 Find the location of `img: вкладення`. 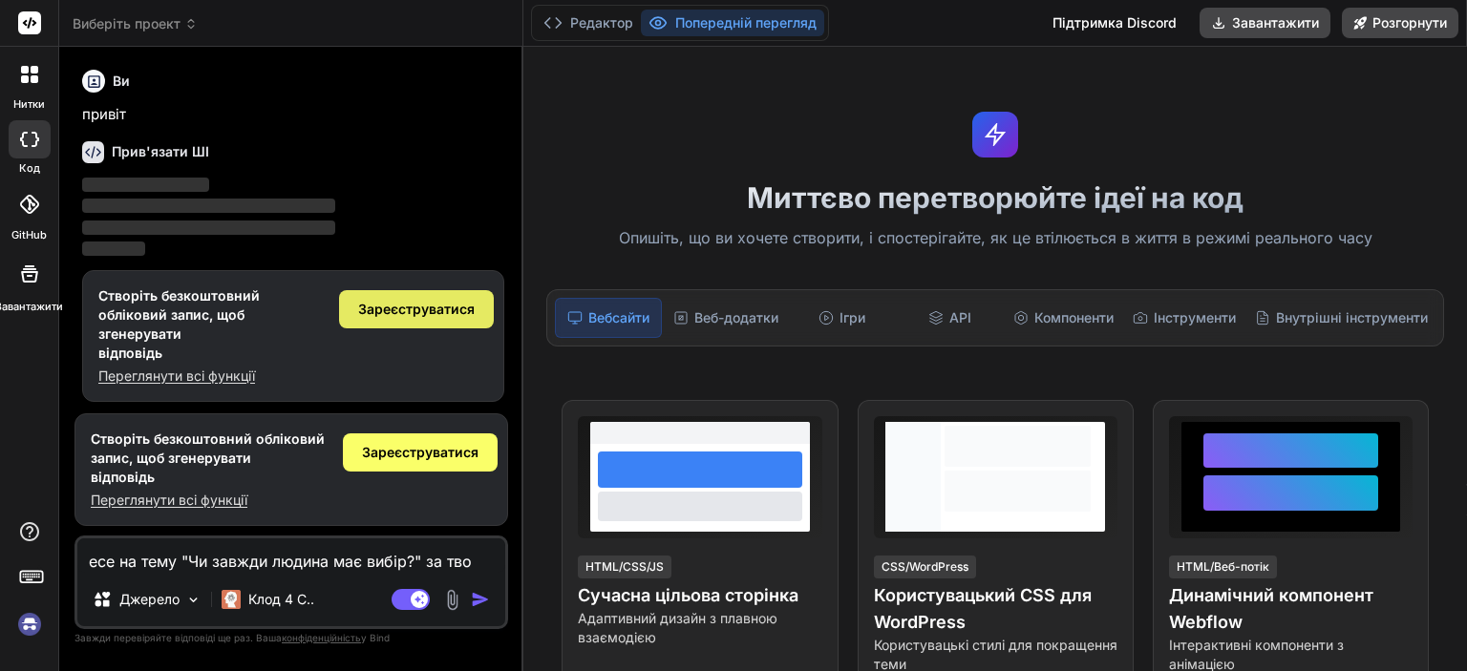

img: вкладення is located at coordinates (452, 600).